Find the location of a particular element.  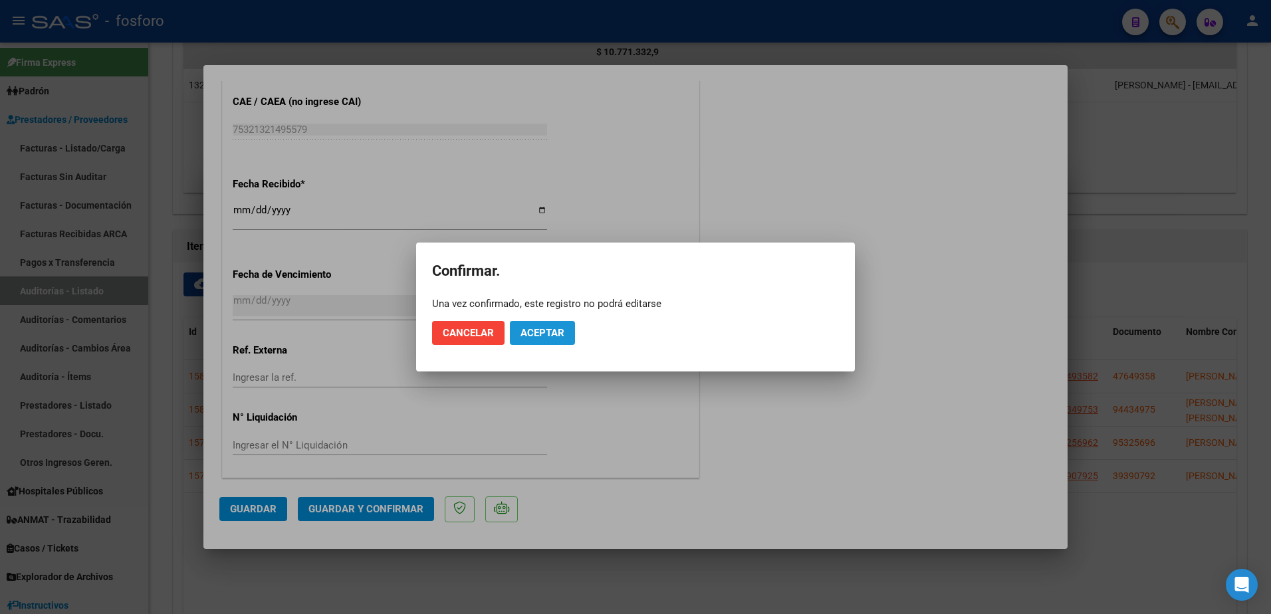

h2: Confirmar. is located at coordinates (636, 271).